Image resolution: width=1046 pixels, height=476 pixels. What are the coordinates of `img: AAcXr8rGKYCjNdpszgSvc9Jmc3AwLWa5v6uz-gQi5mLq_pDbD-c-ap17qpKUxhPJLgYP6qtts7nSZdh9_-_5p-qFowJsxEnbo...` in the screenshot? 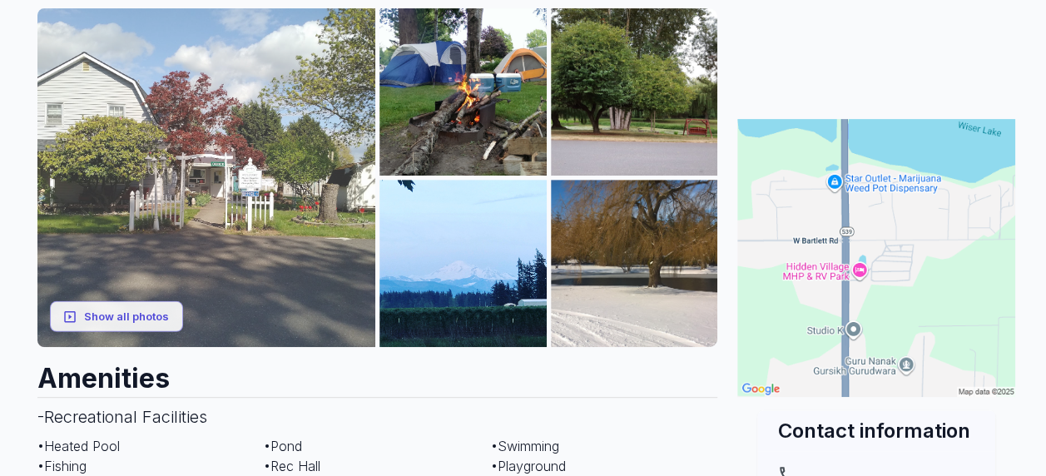 It's located at (634, 263).